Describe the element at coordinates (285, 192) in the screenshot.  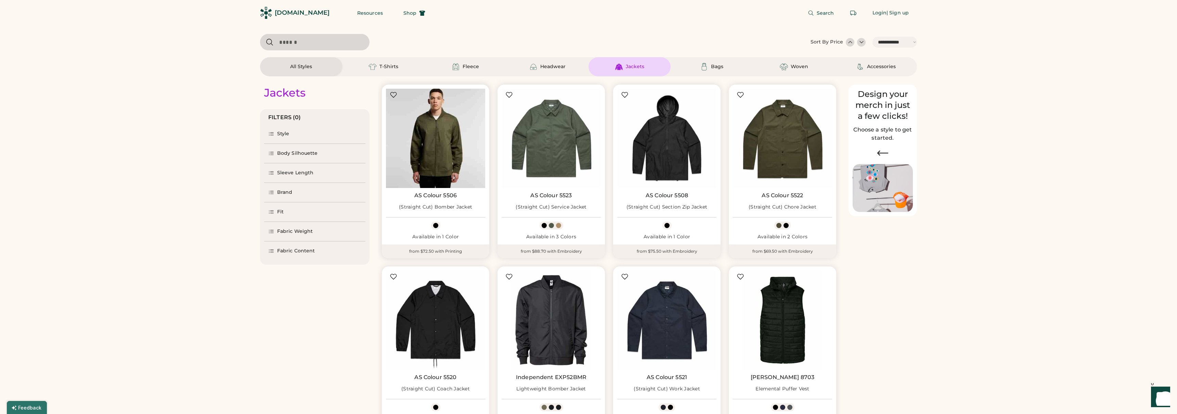
I see `div: Brand` at that location.